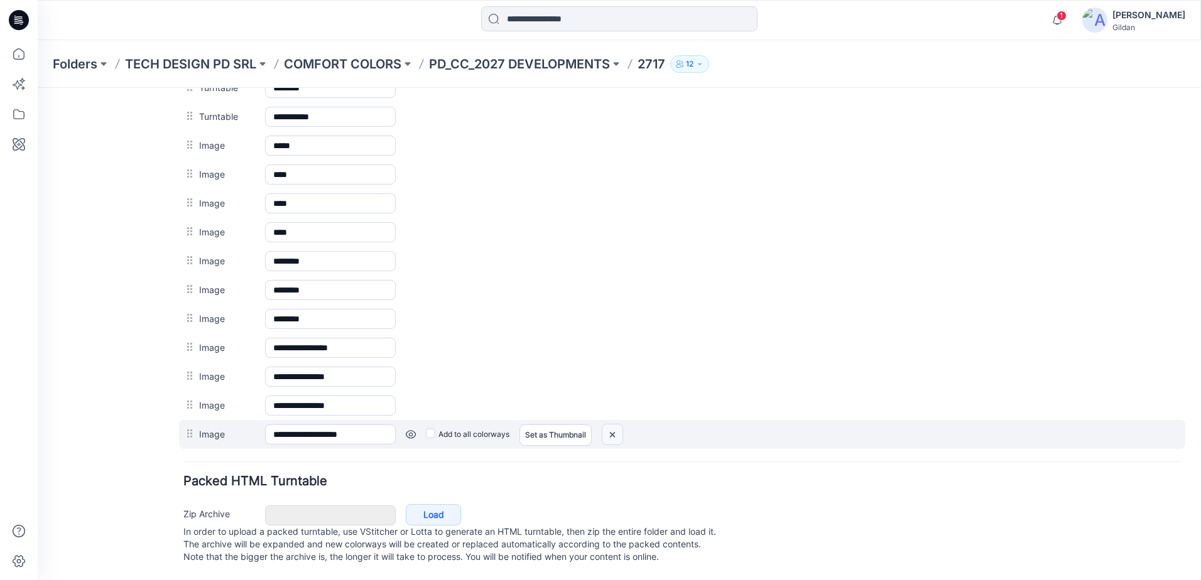 This screenshot has height=580, width=1201. I want to click on p: COMFORT COLORS, so click(342, 64).